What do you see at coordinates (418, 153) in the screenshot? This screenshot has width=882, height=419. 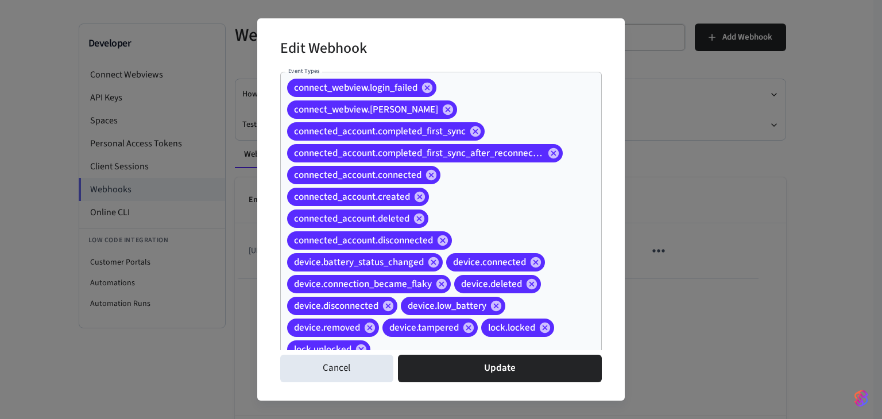 I see `span: connected_account.completed_first_sync_after_reconnection` at bounding box center [418, 153].